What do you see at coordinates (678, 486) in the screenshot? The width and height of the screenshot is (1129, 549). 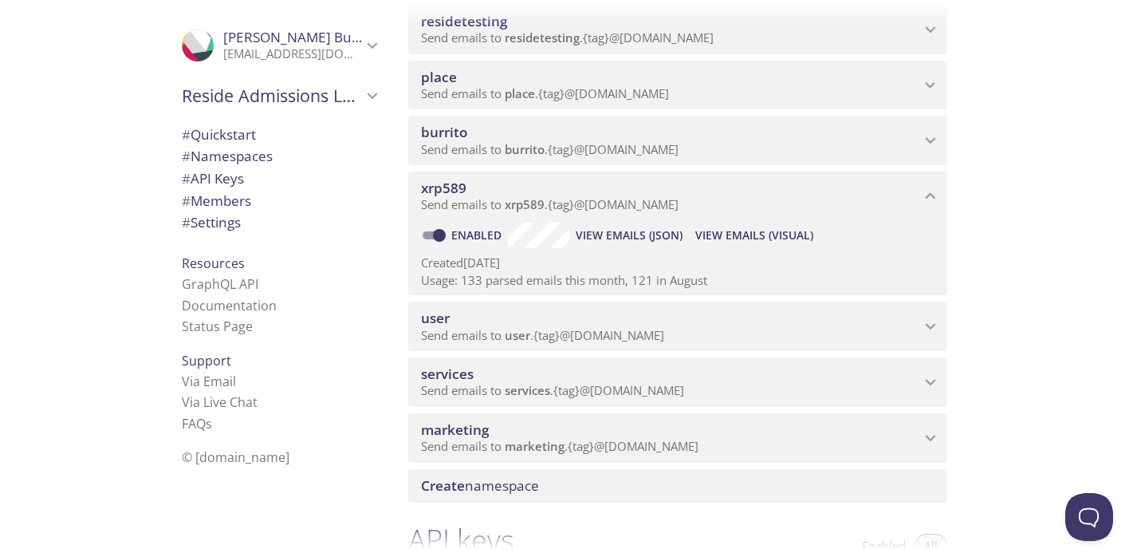 I see `div: Create namespace` at bounding box center [678, 486].